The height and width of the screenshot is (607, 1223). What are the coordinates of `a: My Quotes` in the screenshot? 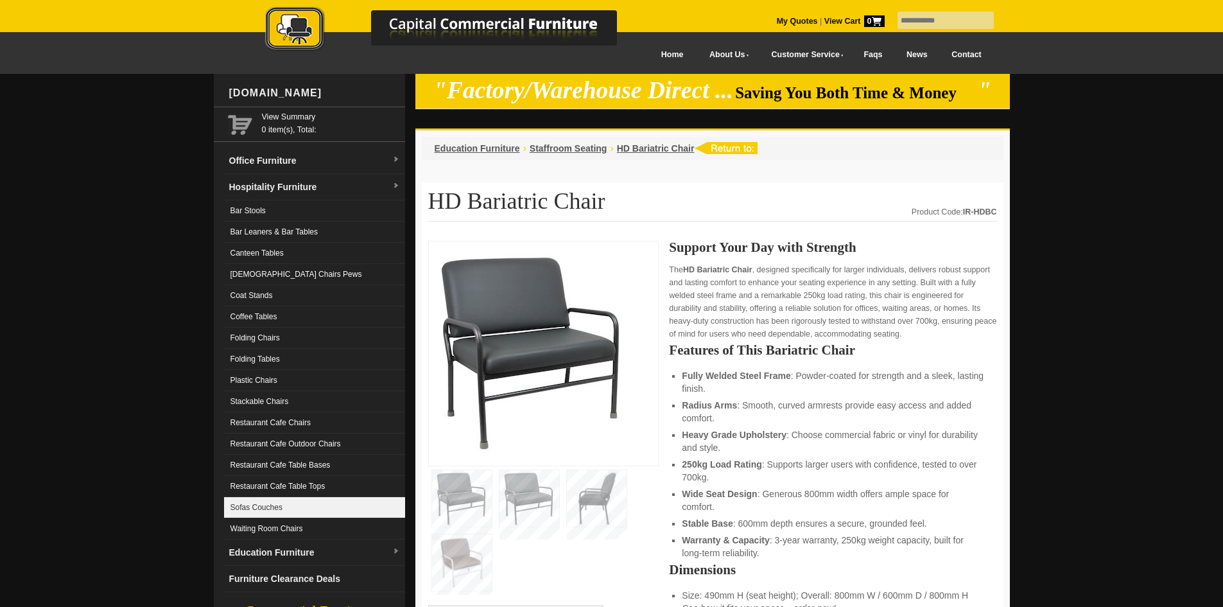 It's located at (798, 21).